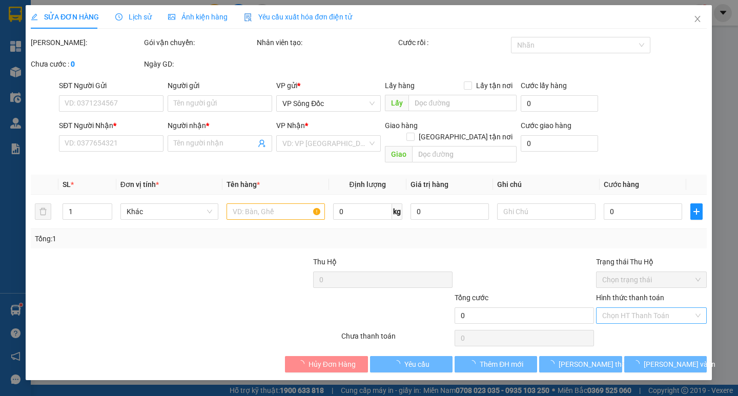 Image resolution: width=738 pixels, height=396 pixels. What do you see at coordinates (502, 365) in the screenshot?
I see `span: Thêm ĐH mới` at bounding box center [502, 365].